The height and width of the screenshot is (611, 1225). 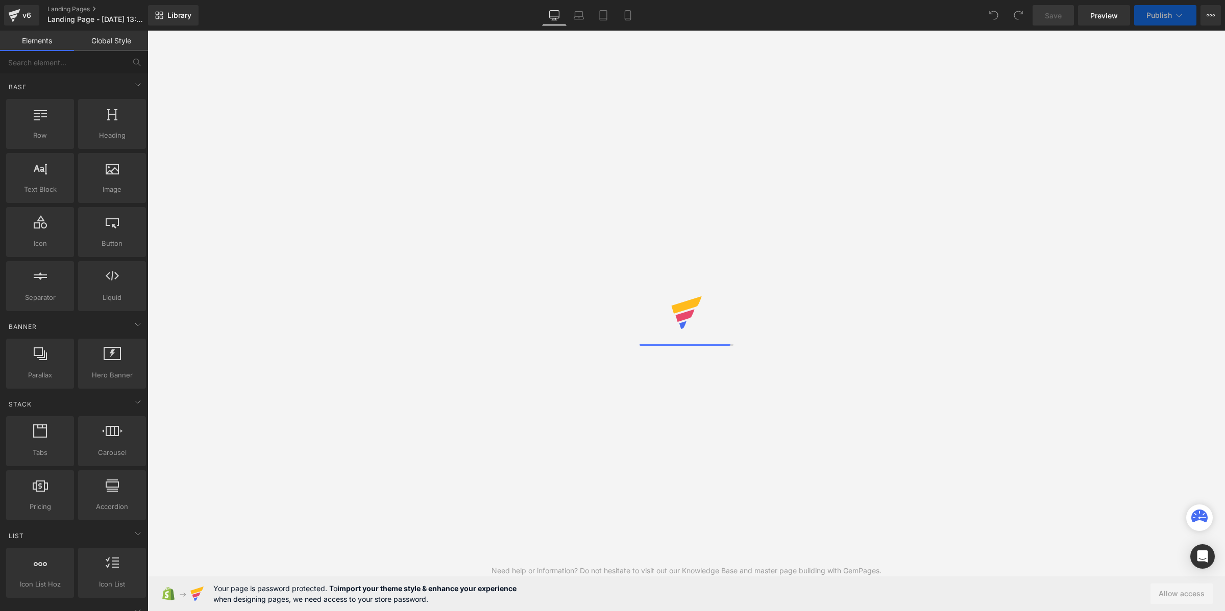 I want to click on span: Text Block, so click(x=40, y=189).